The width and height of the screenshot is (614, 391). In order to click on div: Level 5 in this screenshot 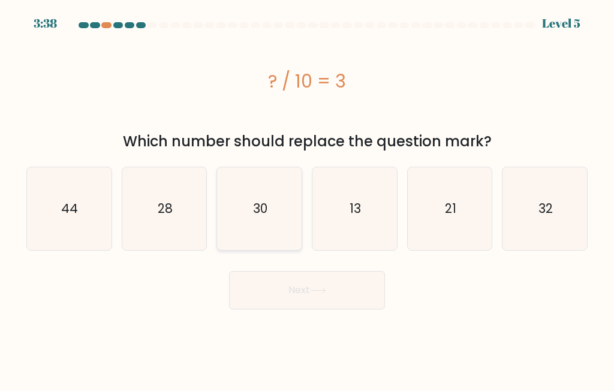, I will do `click(561, 23)`.